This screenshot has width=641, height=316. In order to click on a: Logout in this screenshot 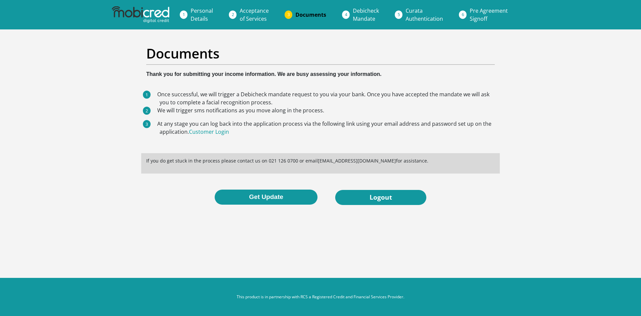, I will do `click(381, 197)`.